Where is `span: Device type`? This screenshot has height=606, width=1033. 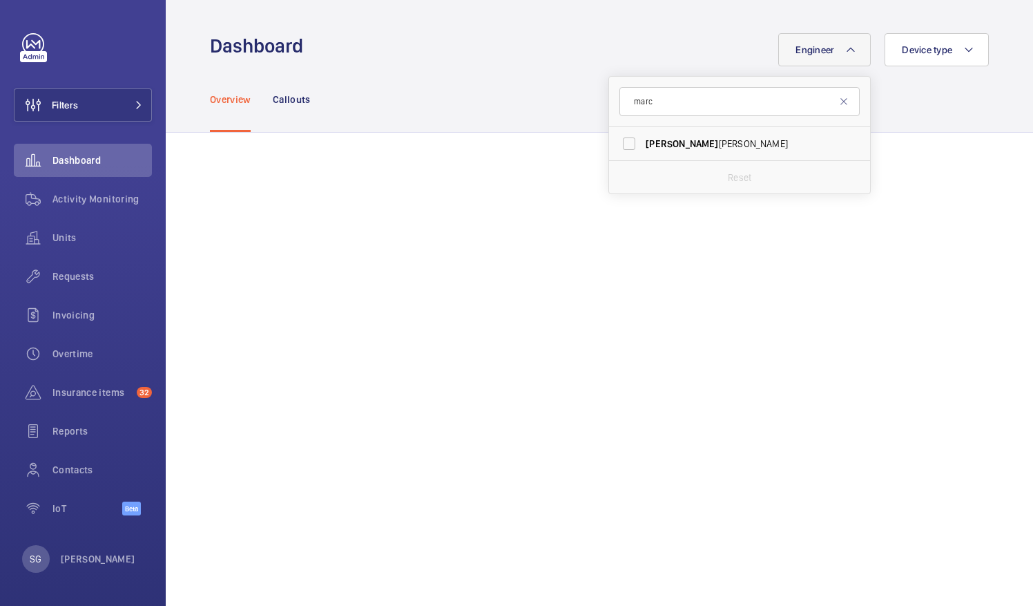
span: Device type is located at coordinates (927, 50).